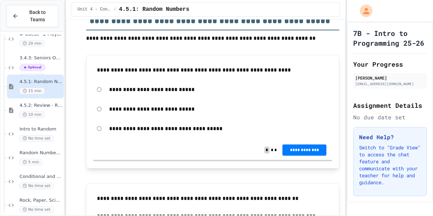  Describe the element at coordinates (41, 200) in the screenshot. I see `span: Rock, Paper, Scissors - Conditionals` at that location.